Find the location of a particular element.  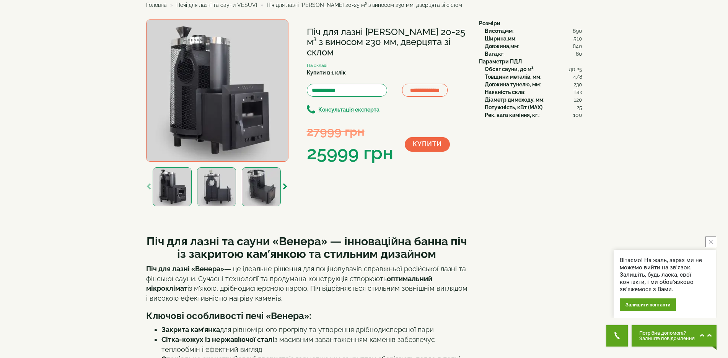

span: Печі для лазні та сауни VESUVI is located at coordinates (216, 5).